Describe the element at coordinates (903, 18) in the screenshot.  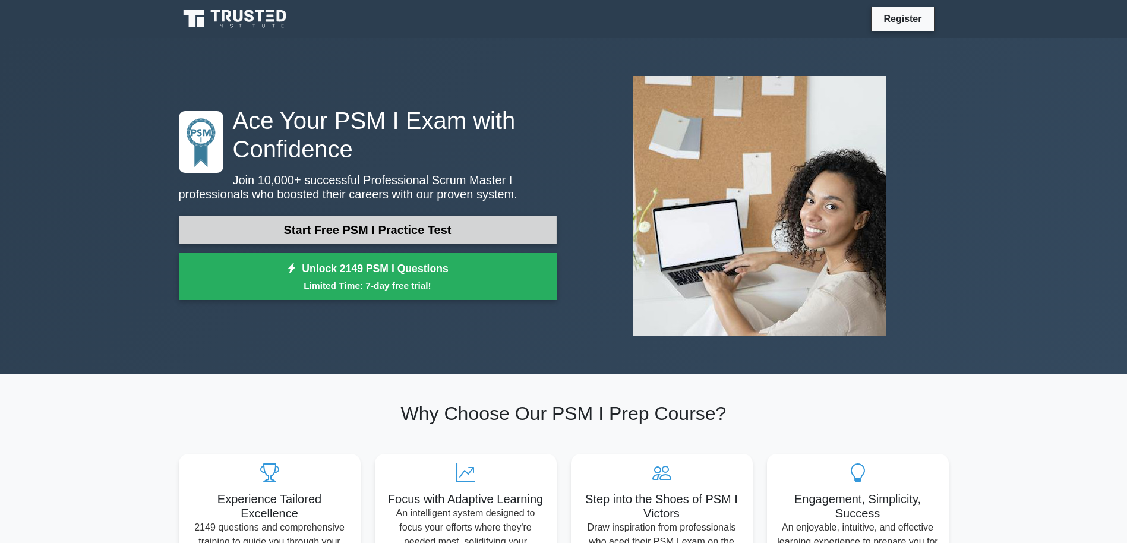
I see `a: Register` at that location.